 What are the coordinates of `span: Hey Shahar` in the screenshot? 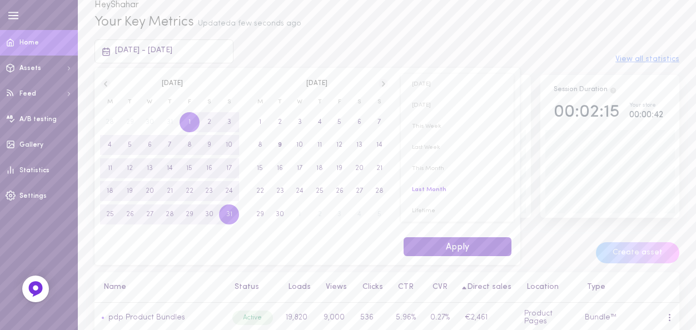 It's located at (117, 5).